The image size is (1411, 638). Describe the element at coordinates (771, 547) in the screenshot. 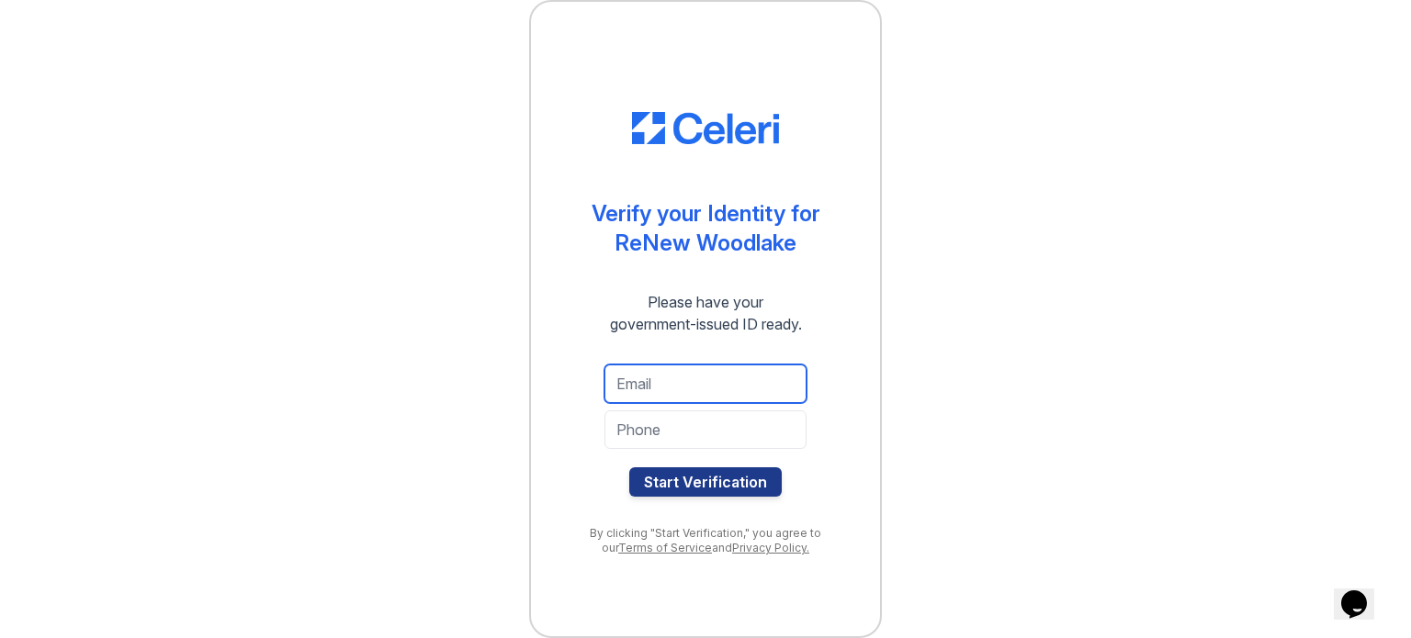

I see `a: Privacy Policy.` at that location.